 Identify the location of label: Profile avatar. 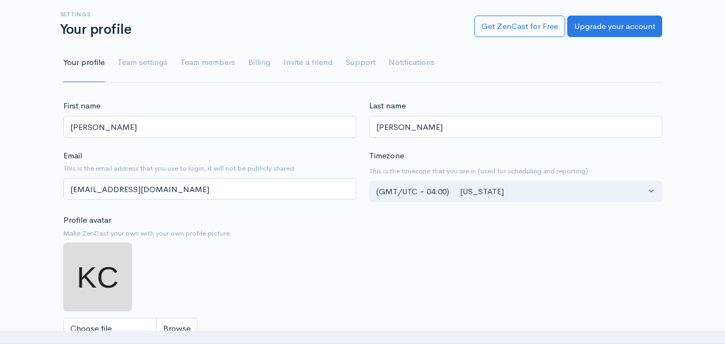
(87, 220).